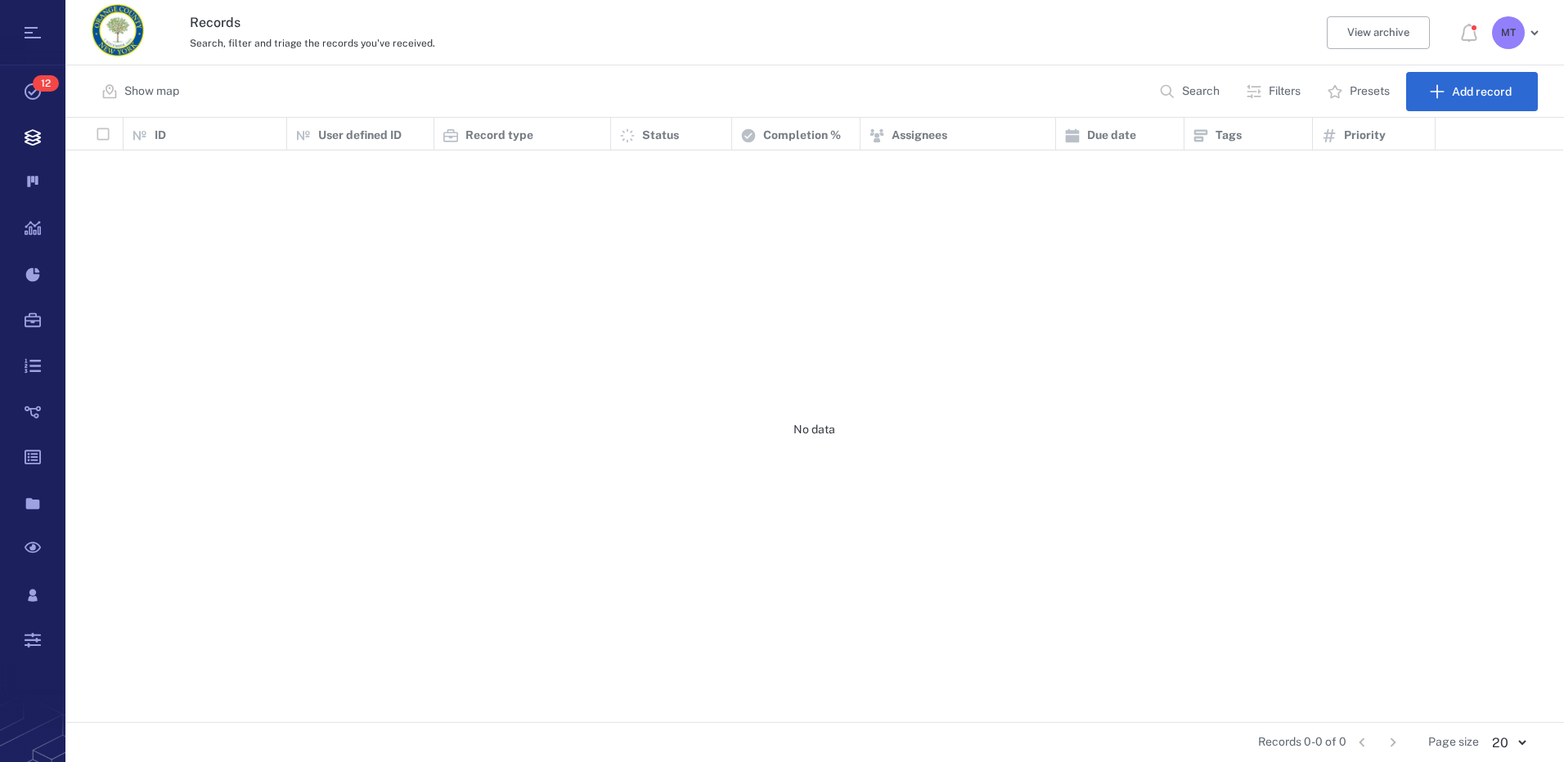 The image size is (1564, 762). What do you see at coordinates (1378, 33) in the screenshot?
I see `button: View archive` at bounding box center [1378, 33].